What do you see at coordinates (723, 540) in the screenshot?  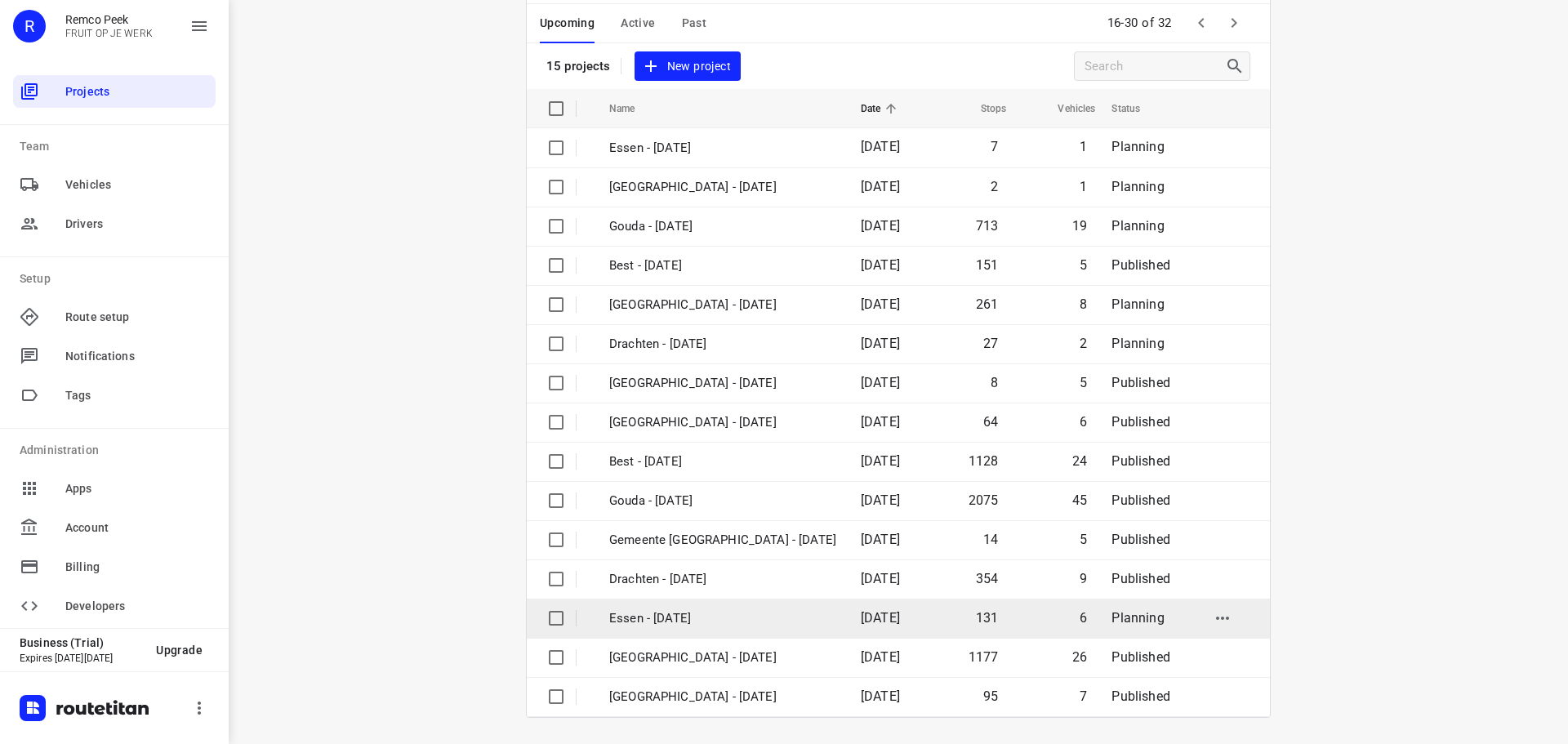 I see `p: Gemeente Rotterdam - Wednesday` at bounding box center [723, 540].